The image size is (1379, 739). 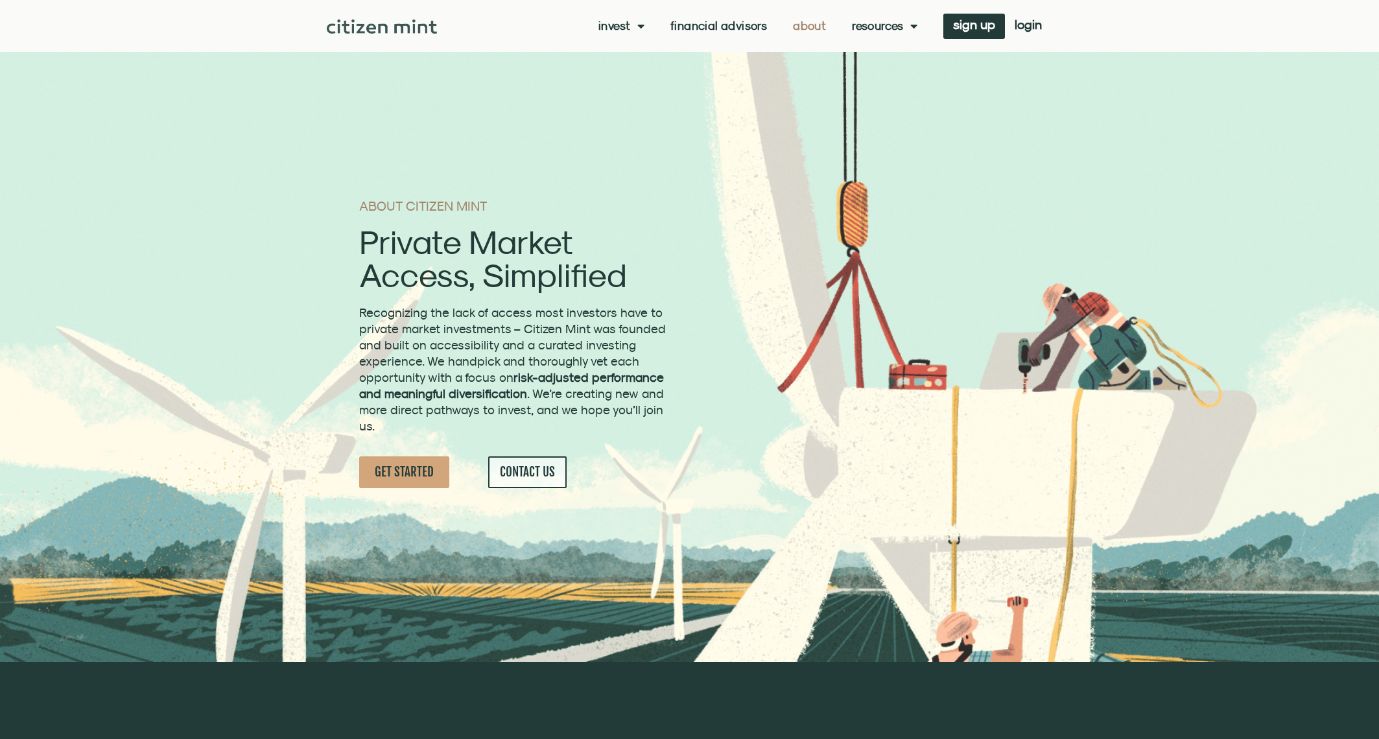 What do you see at coordinates (1029, 25) in the screenshot?
I see `span: login` at bounding box center [1029, 25].